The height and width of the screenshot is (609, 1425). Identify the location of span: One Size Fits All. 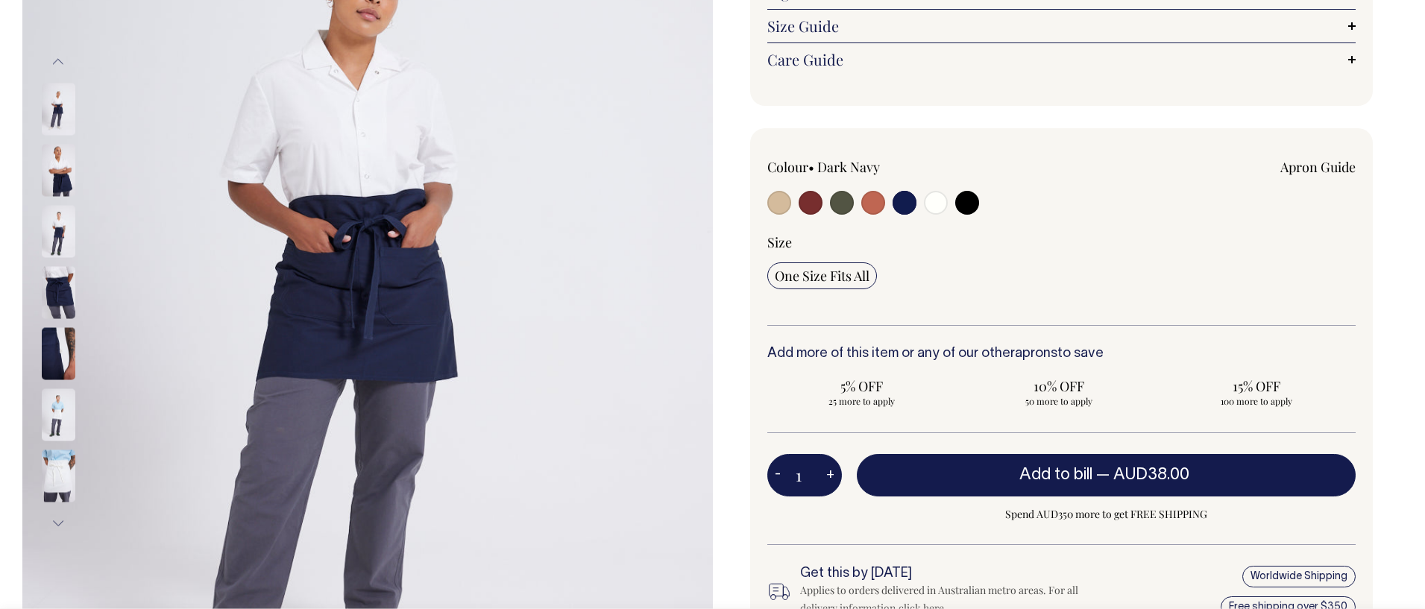
(822, 276).